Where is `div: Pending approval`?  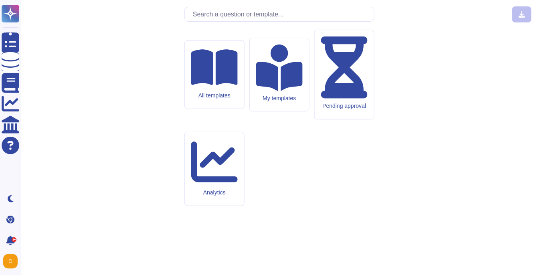 div: Pending approval is located at coordinates (344, 106).